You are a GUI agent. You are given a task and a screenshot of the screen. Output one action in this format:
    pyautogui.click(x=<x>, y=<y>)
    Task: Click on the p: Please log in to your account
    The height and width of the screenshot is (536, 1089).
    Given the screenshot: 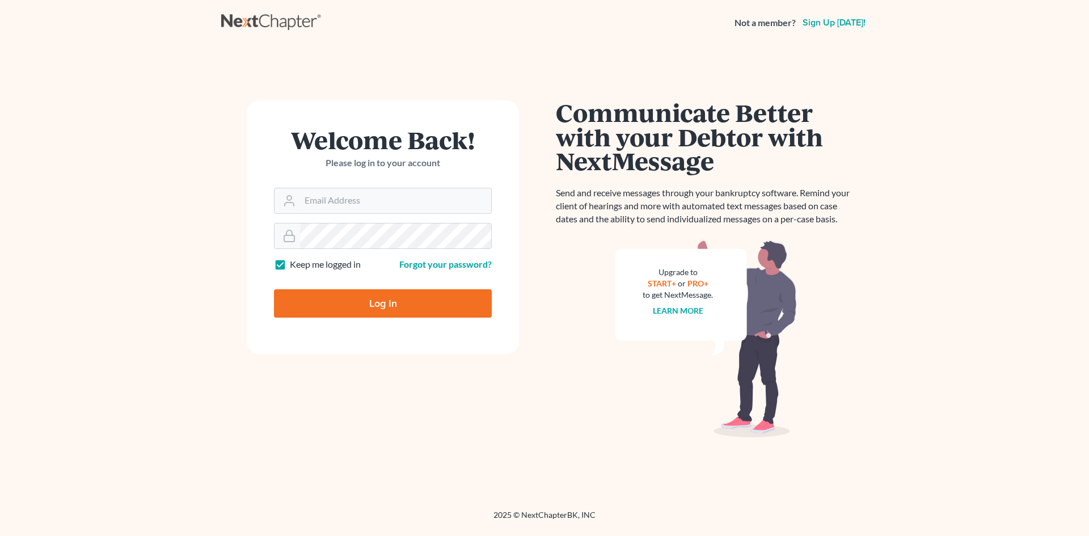 What is the action you would take?
    pyautogui.click(x=383, y=163)
    